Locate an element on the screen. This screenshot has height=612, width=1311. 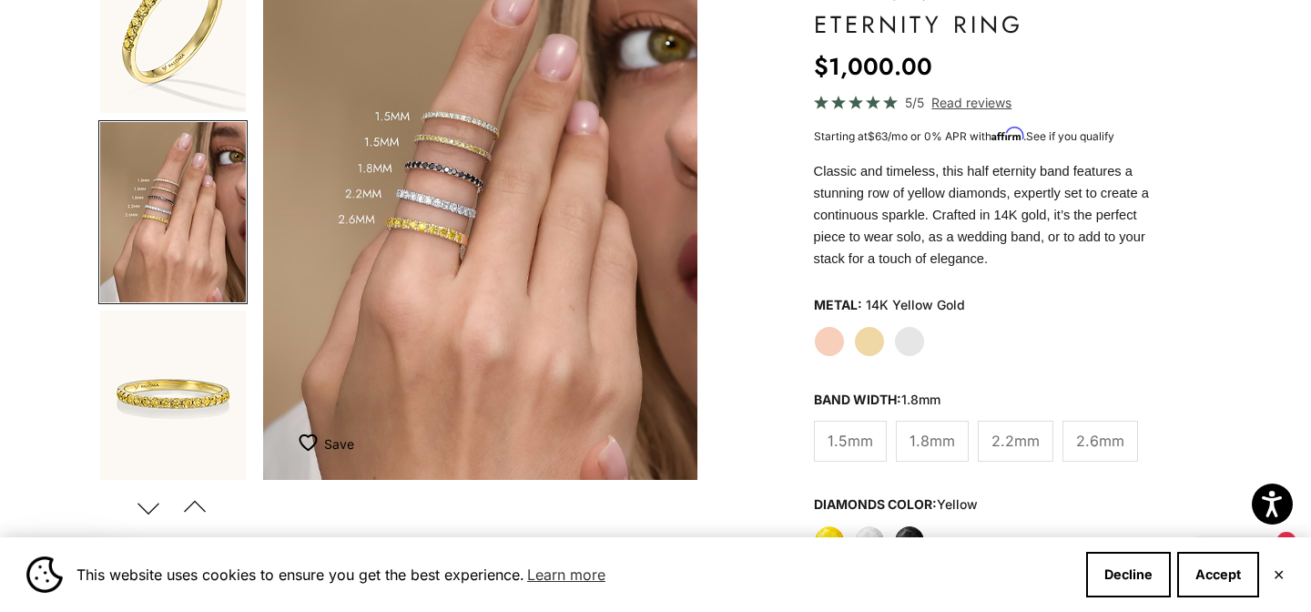
variant-option-value: yellow is located at coordinates (957, 503).